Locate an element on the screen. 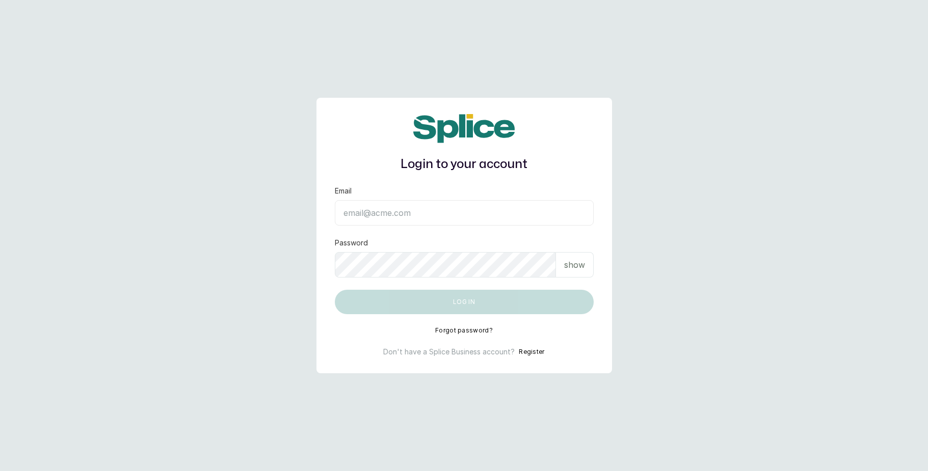  input: email@acme.com is located at coordinates (464, 213).